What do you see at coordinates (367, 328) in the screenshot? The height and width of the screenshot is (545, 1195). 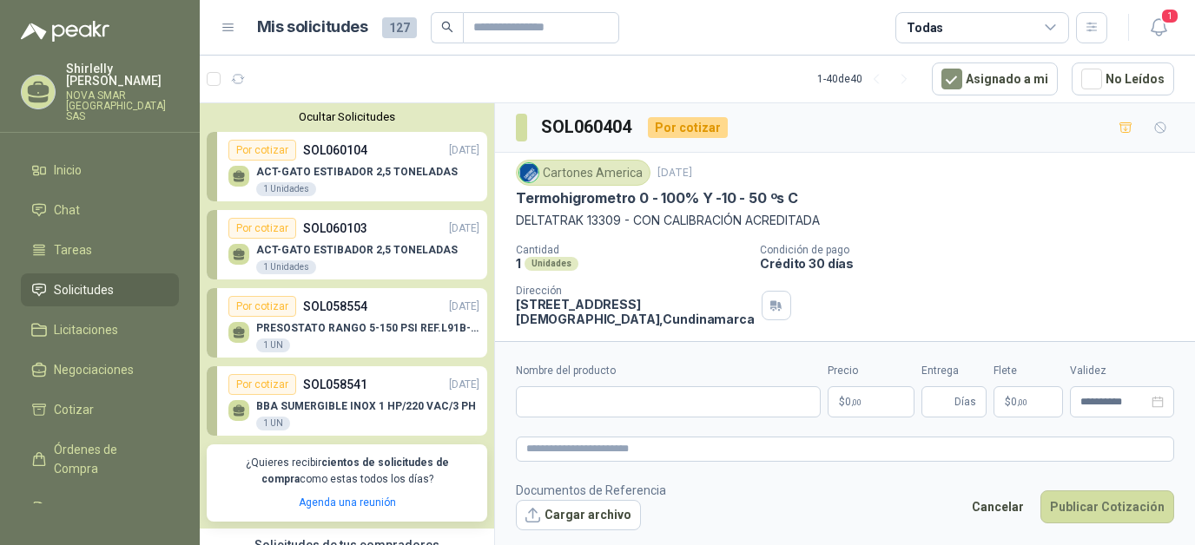 I see `p: PRESOSTATO RANGO 5-150 PSI REF.L91B-1050` at bounding box center [367, 328].